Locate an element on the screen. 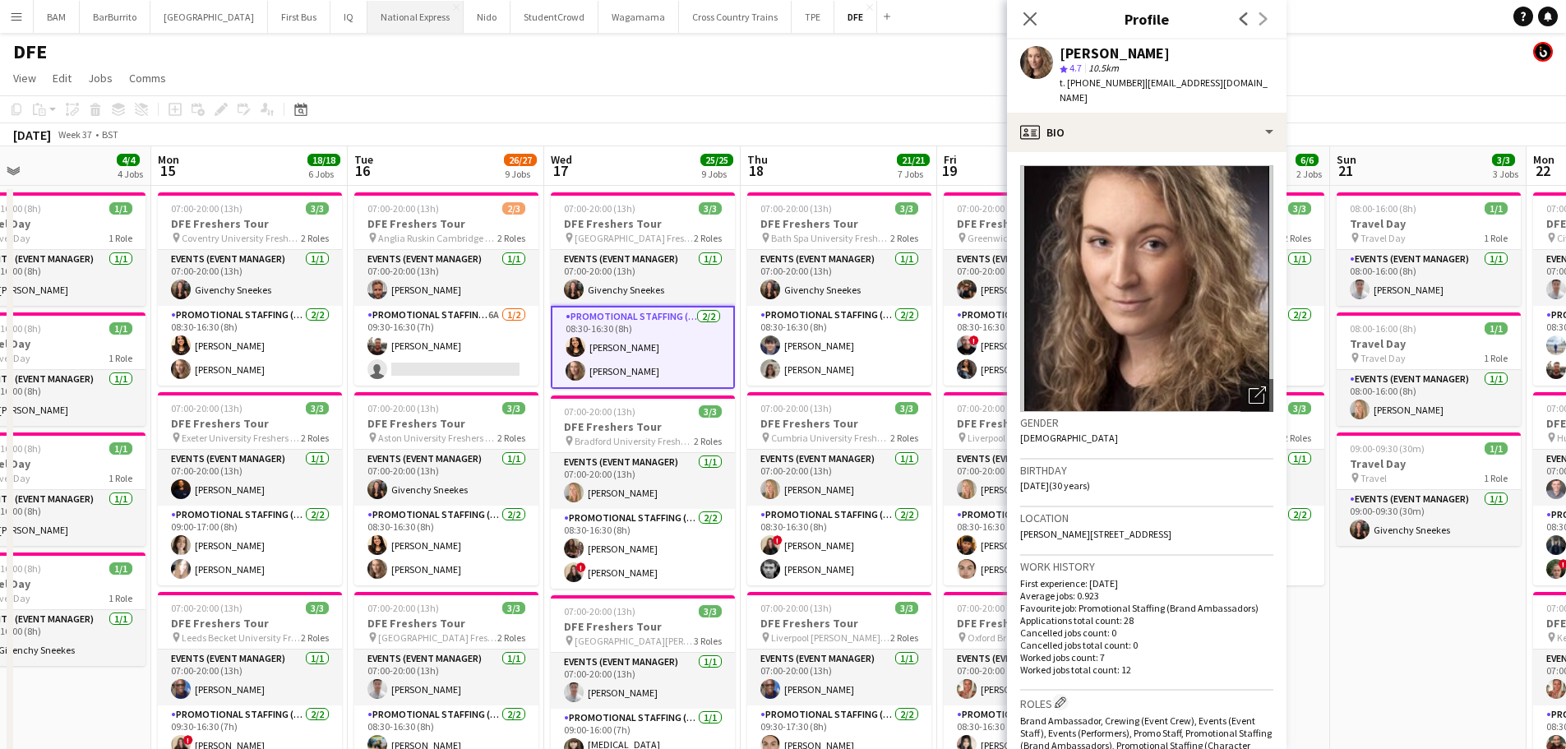 The height and width of the screenshot is (749, 1566). span: Liverpool University Freshers Fair is located at coordinates (1027, 437).